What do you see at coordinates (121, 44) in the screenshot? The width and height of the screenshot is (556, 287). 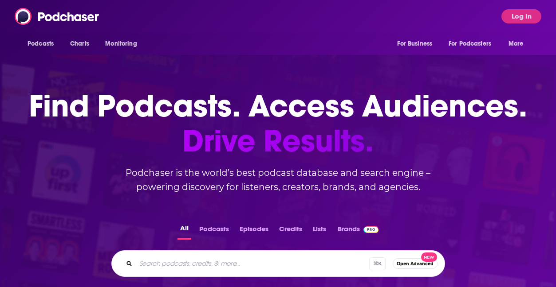 I see `span: Monitoring` at bounding box center [121, 44].